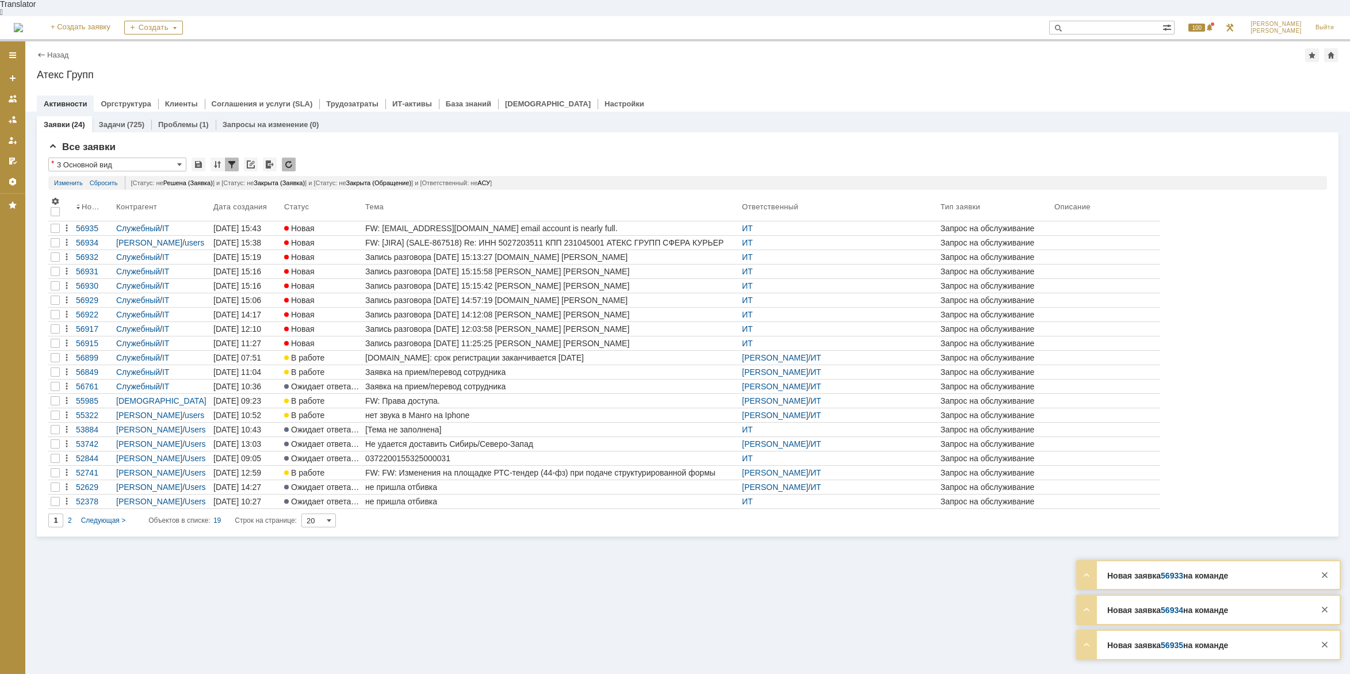  I want to click on a: не пришла отбивка, so click(551, 487).